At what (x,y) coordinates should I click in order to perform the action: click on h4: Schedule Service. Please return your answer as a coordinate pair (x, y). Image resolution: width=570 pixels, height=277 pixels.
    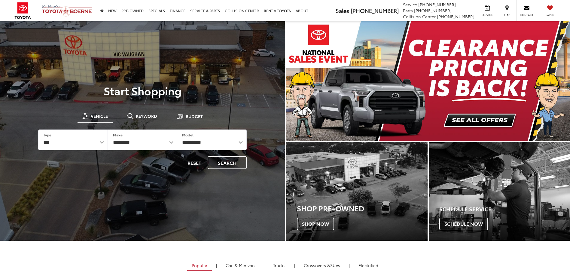
    Looking at the image, I should click on (504, 210).